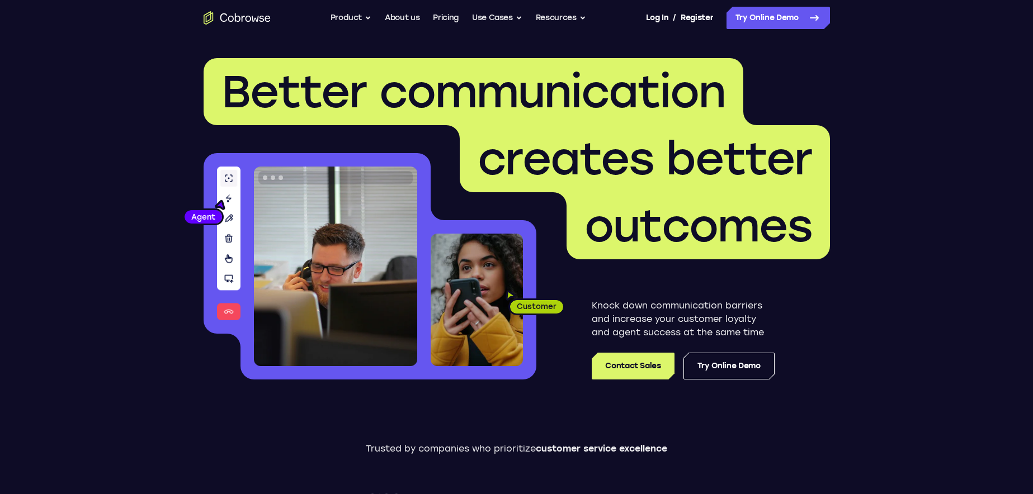 The image size is (1033, 494). I want to click on span: customer service excellence, so click(601, 448).